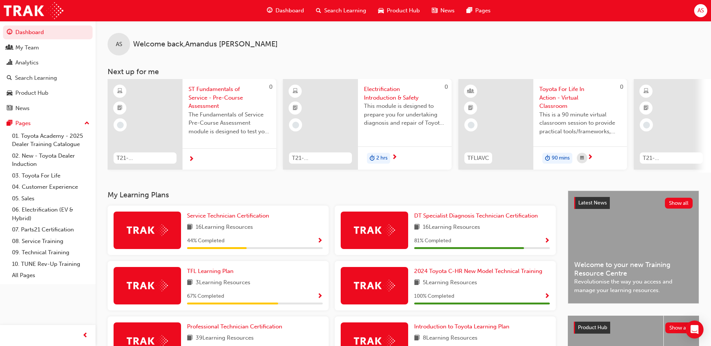  Describe the element at coordinates (671, 158) in the screenshot. I see `span: T21-PTFOR_PRE_READ` at that location.